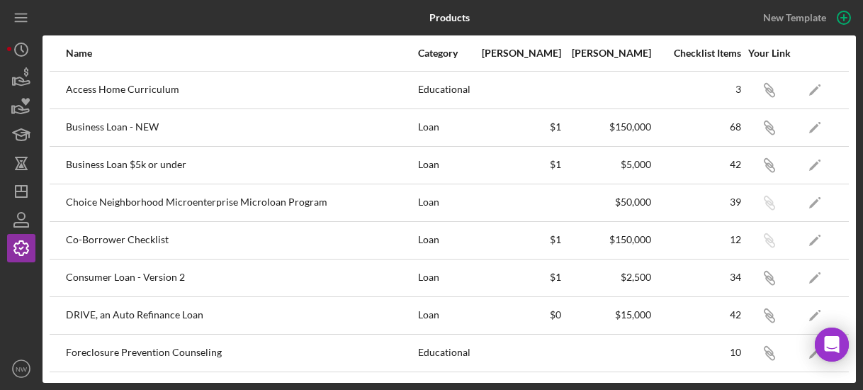 Image resolution: width=863 pixels, height=390 pixels. I want to click on div: 3, so click(697, 89).